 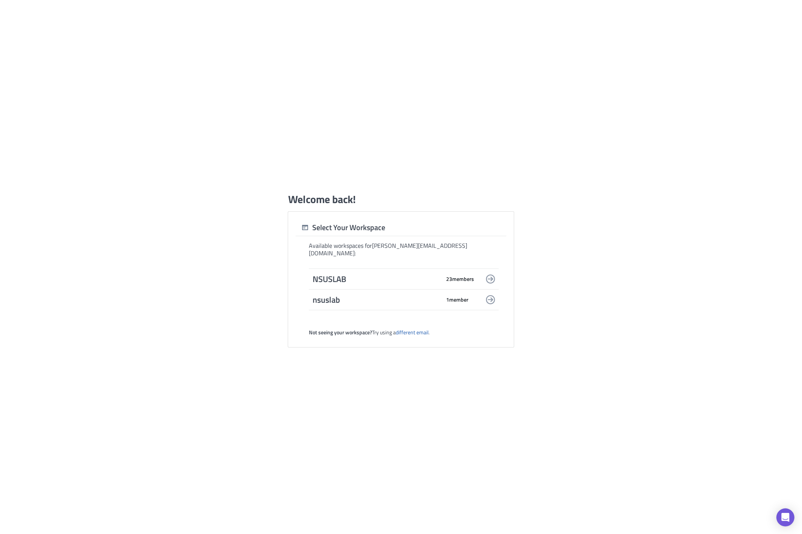 What do you see at coordinates (340, 332) in the screenshot?
I see `strong: Not seeing your workspace?` at bounding box center [340, 332].